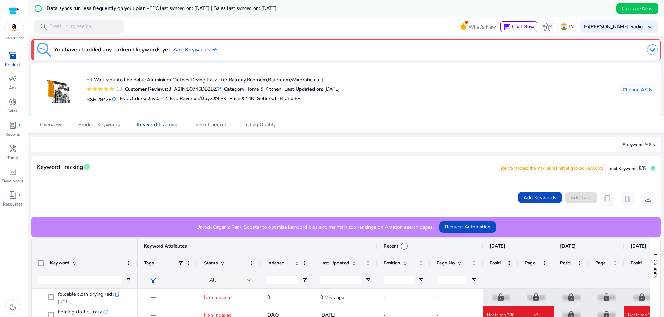 Image resolution: width=664 pixels, height=317 pixels. What do you see at coordinates (280, 263) in the screenshot?
I see `span: Indexed Products` at bounding box center [280, 263].